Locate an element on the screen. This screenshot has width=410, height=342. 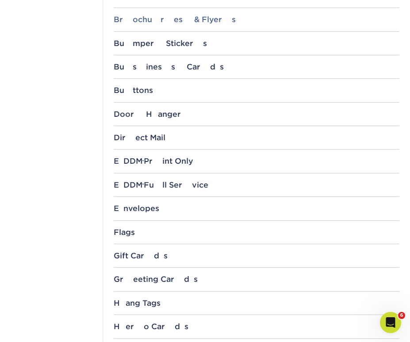
div: Hero Cards is located at coordinates (257, 327).